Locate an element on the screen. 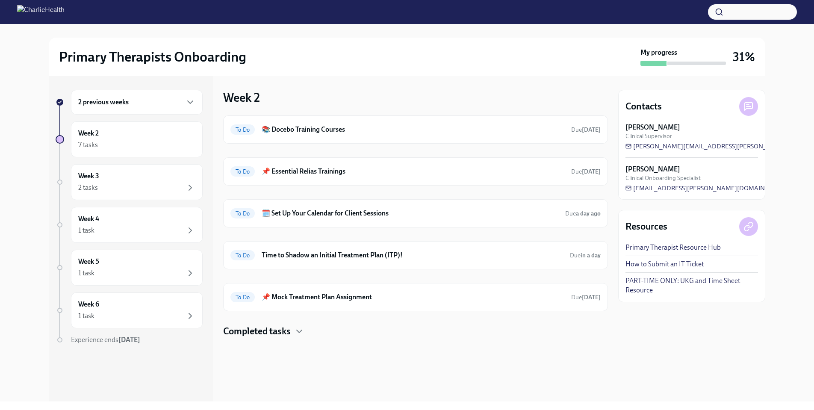 This screenshot has width=814, height=410. img: CharlieHealth is located at coordinates (41, 12).